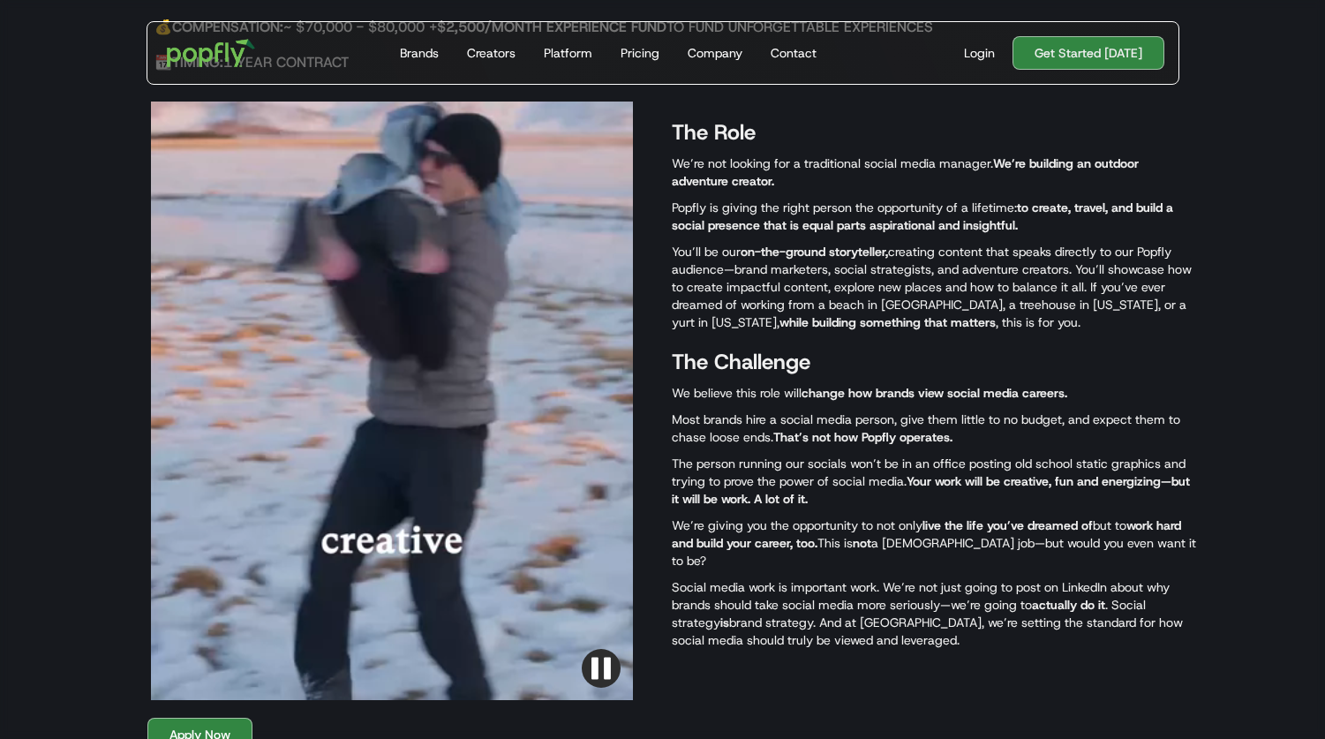 This screenshot has width=1325, height=739. What do you see at coordinates (905, 172) in the screenshot?
I see `strong: We’re building an outdoor adventure creator.` at bounding box center [905, 172].